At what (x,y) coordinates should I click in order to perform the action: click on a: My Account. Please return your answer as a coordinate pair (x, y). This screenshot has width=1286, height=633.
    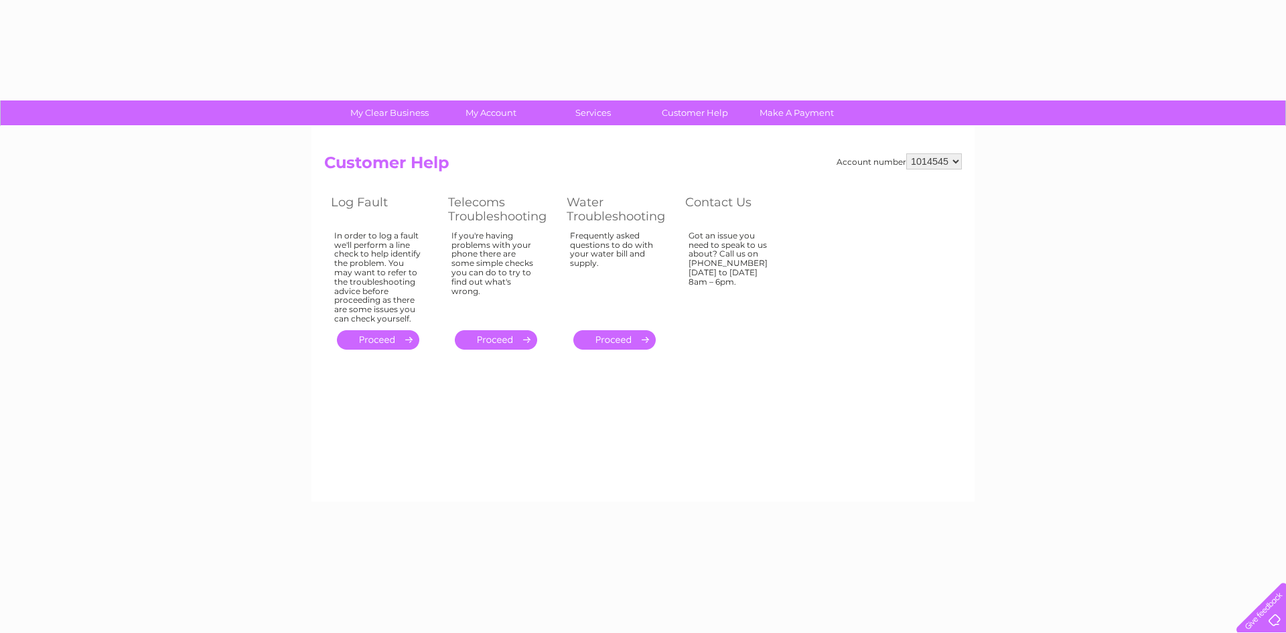
    Looking at the image, I should click on (491, 112).